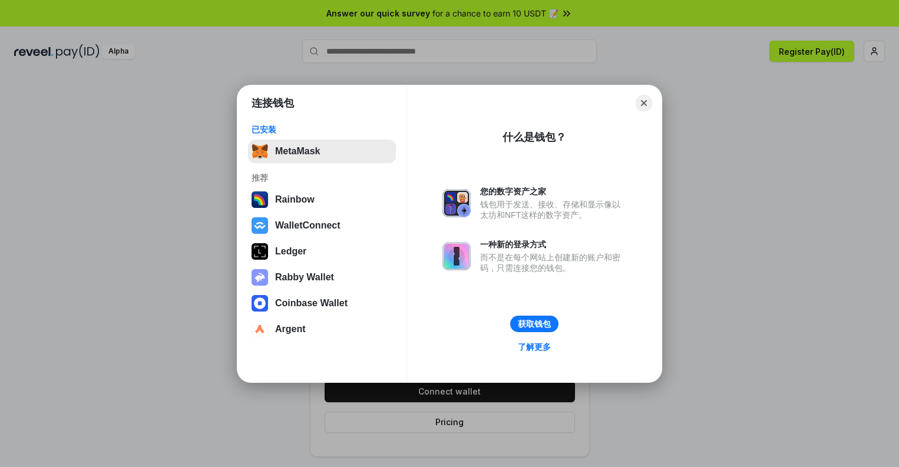 The height and width of the screenshot is (467, 899). Describe the element at coordinates (534, 324) in the screenshot. I see `div: 获取钱包` at that location.